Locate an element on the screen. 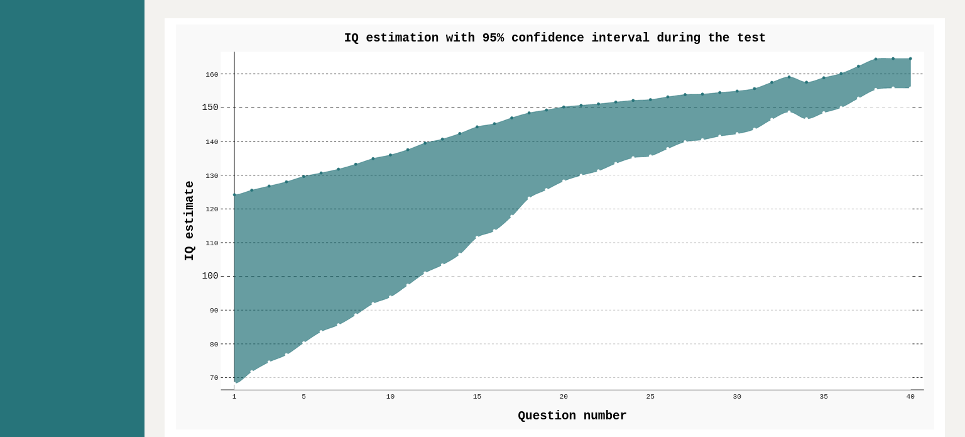 The width and height of the screenshot is (965, 437). text: 1 is located at coordinates (234, 396).